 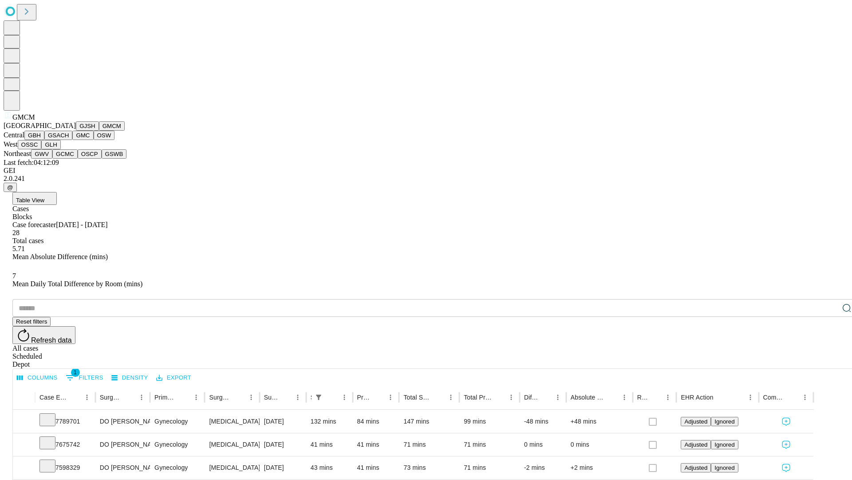 What do you see at coordinates (112, 126) in the screenshot?
I see `button: GMCM` at bounding box center [112, 126].